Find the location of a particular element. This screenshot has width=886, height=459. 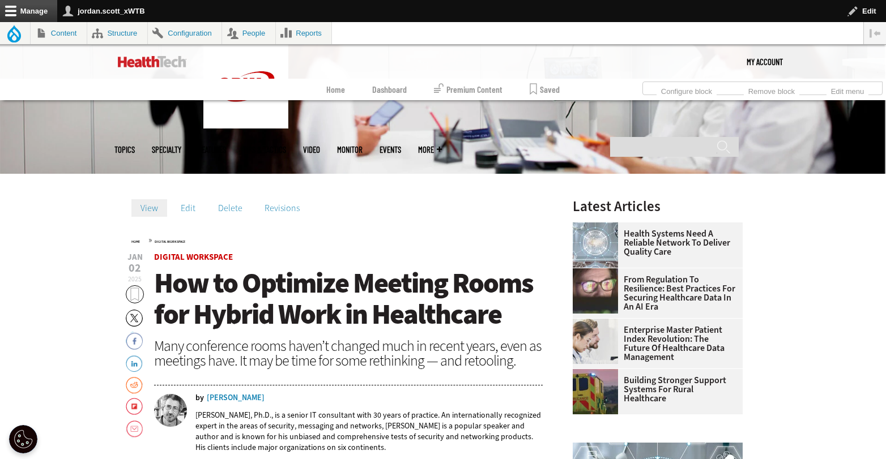

a: Edit is located at coordinates (188, 208).